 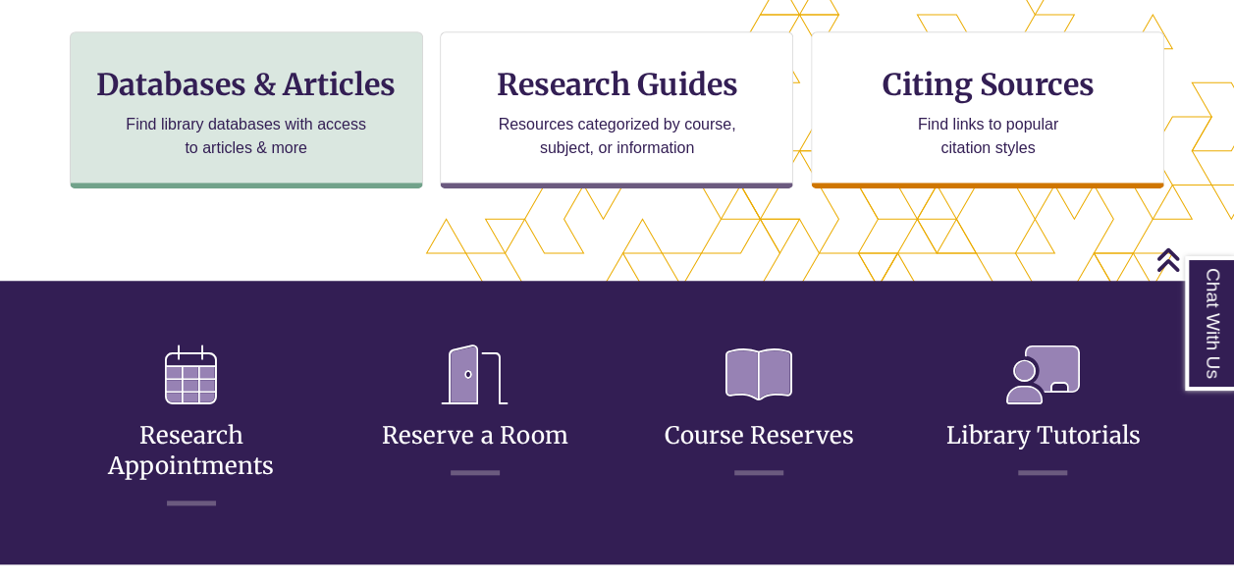 I want to click on a: Library Tutorials, so click(x=1042, y=411).